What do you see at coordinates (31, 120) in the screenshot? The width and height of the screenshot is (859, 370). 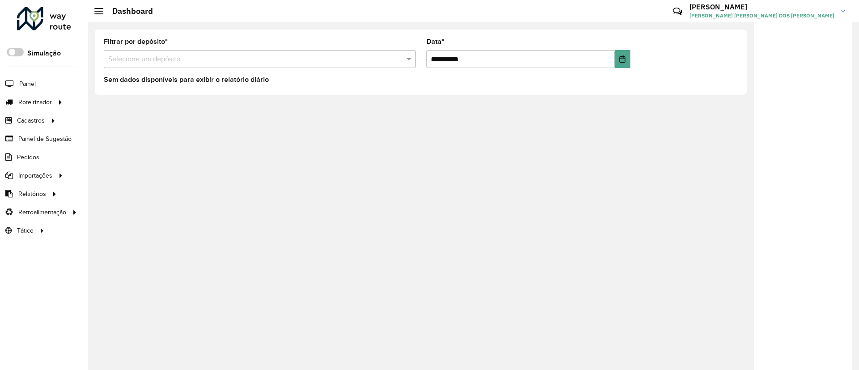 I see `span: Cadastros` at bounding box center [31, 120].